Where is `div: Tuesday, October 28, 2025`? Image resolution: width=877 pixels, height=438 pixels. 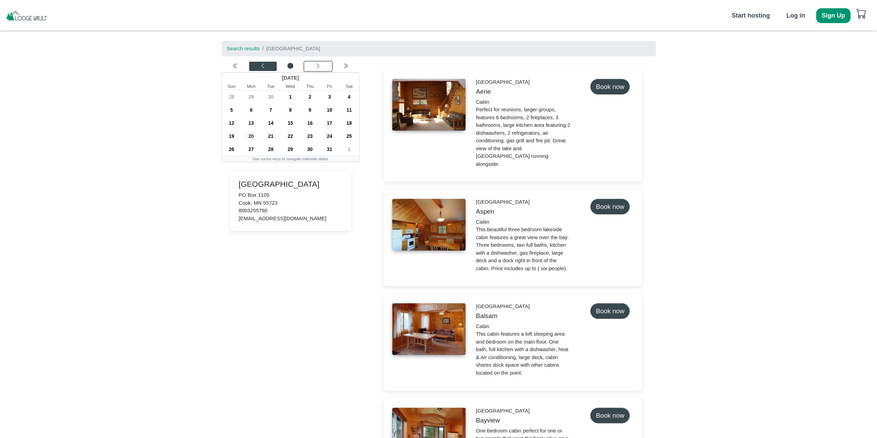
div: Tuesday, October 28, 2025 is located at coordinates (270, 149).